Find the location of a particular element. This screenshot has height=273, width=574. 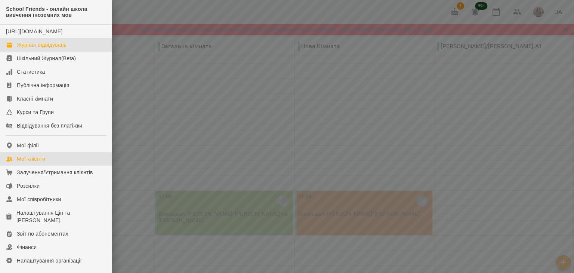

span: School Friends - онлайн школа вивчення іноземних мов is located at coordinates (56, 12).